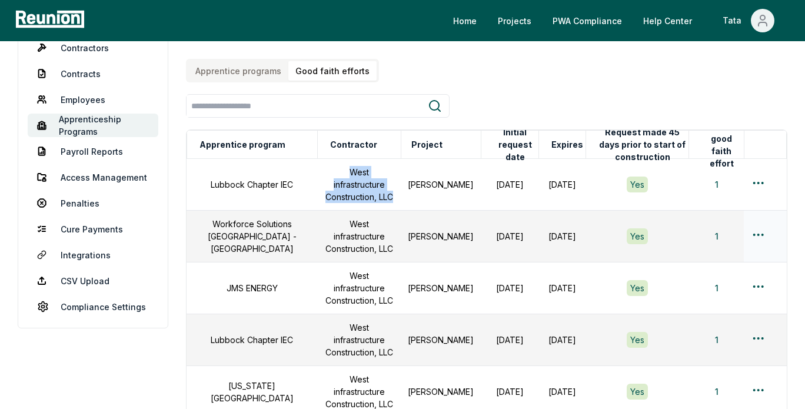  I want to click on button: Expires, so click(567, 145).